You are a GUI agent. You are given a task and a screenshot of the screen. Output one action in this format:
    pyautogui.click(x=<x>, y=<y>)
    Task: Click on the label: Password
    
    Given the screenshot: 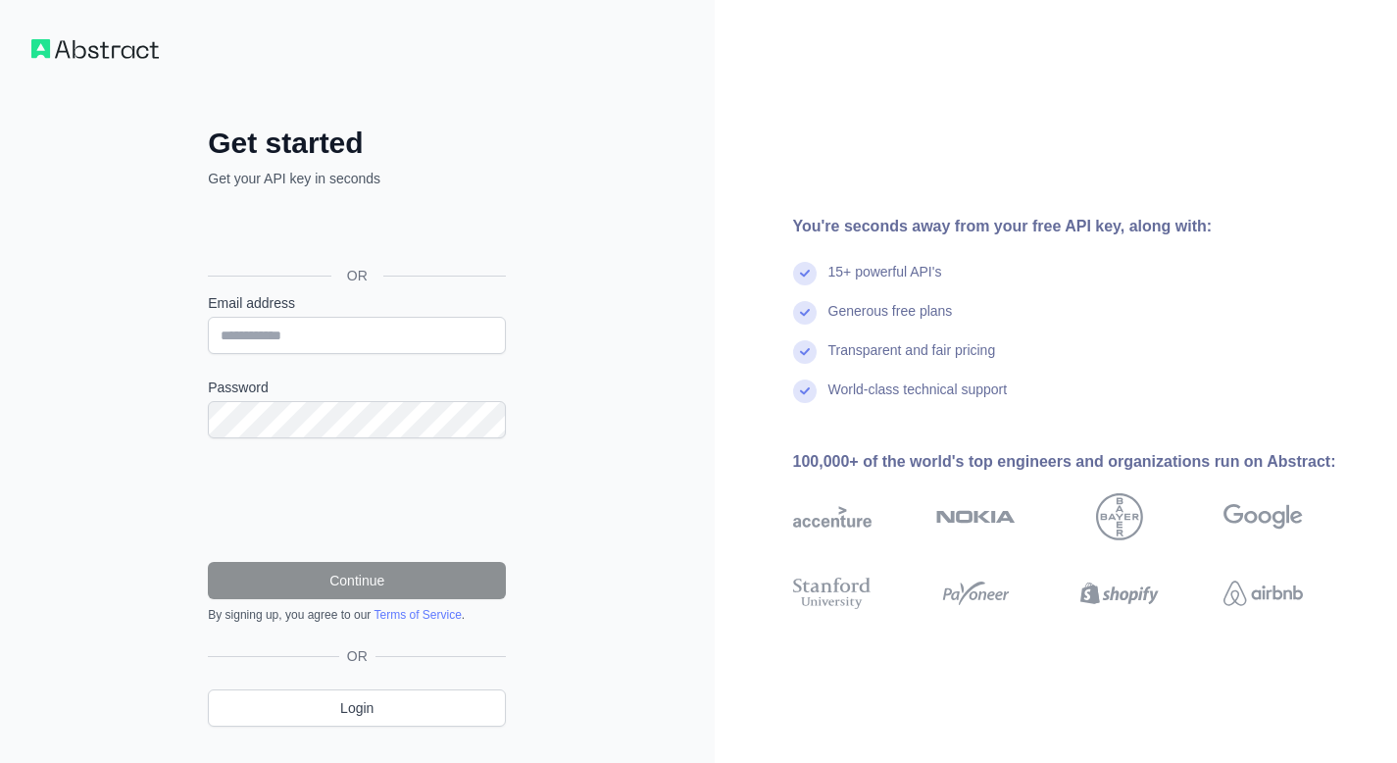 What is the action you would take?
    pyautogui.click(x=357, y=387)
    